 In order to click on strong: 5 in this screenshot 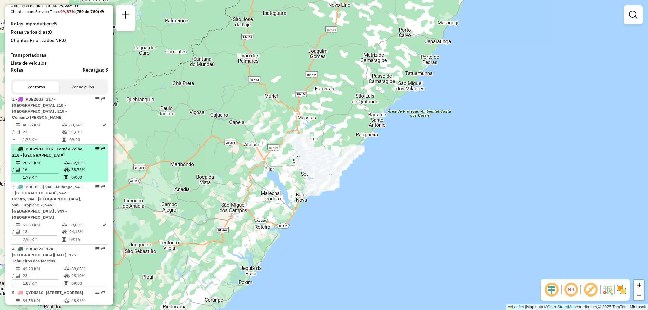, I will do `click(55, 24)`.